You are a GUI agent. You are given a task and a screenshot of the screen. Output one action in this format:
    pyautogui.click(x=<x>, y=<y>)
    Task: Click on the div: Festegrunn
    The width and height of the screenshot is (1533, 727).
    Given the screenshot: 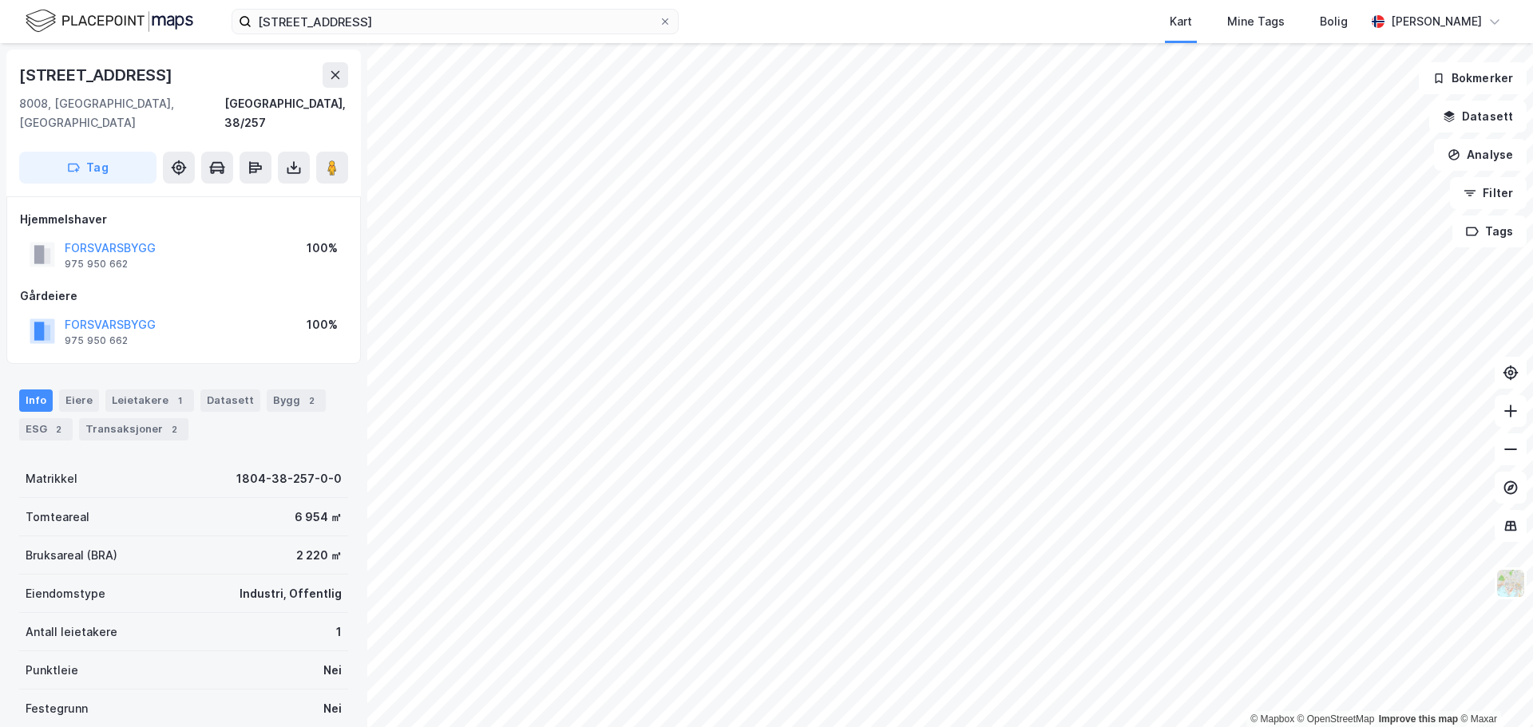 What is the action you would take?
    pyautogui.click(x=57, y=709)
    